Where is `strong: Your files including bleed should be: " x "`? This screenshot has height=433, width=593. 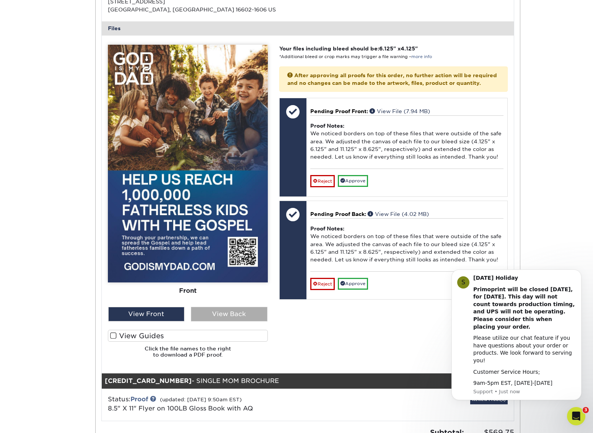 strong: Your files including bleed should be: " x " is located at coordinates (348, 49).